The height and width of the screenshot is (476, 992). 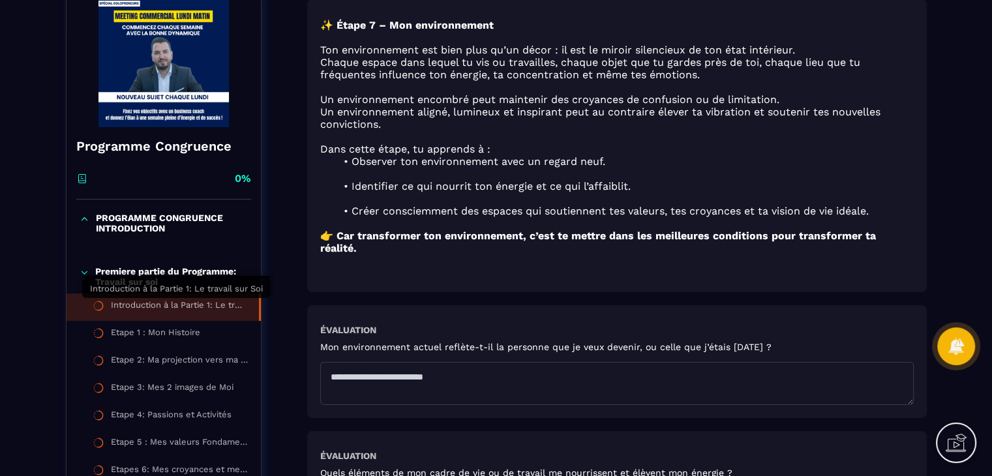 What do you see at coordinates (558, 50) in the screenshot?
I see `span: Ton environnement est bien plus qu’un décor : il est le miroir silencieux de ton état intérieur.` at bounding box center [558, 50].